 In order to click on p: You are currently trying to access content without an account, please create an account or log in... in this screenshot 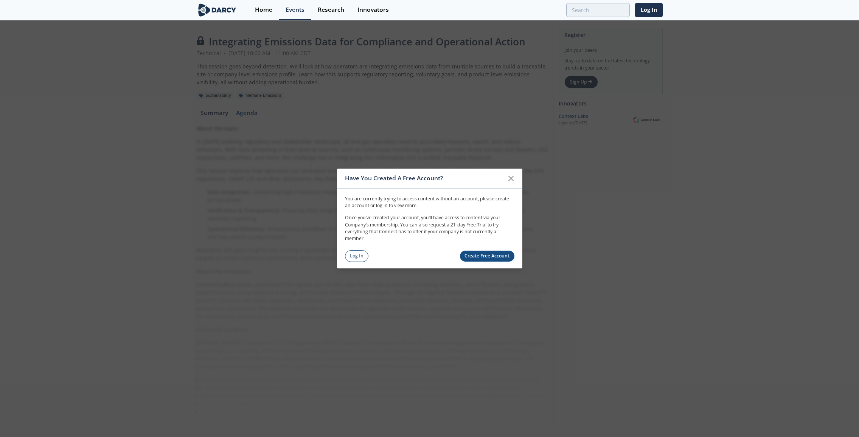, I will do `click(430, 202)`.